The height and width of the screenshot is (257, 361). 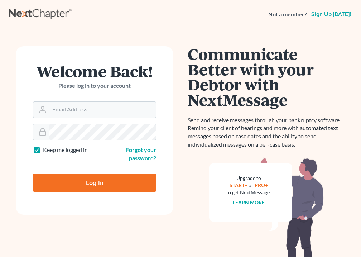 I want to click on div: Upgrade to, so click(x=249, y=178).